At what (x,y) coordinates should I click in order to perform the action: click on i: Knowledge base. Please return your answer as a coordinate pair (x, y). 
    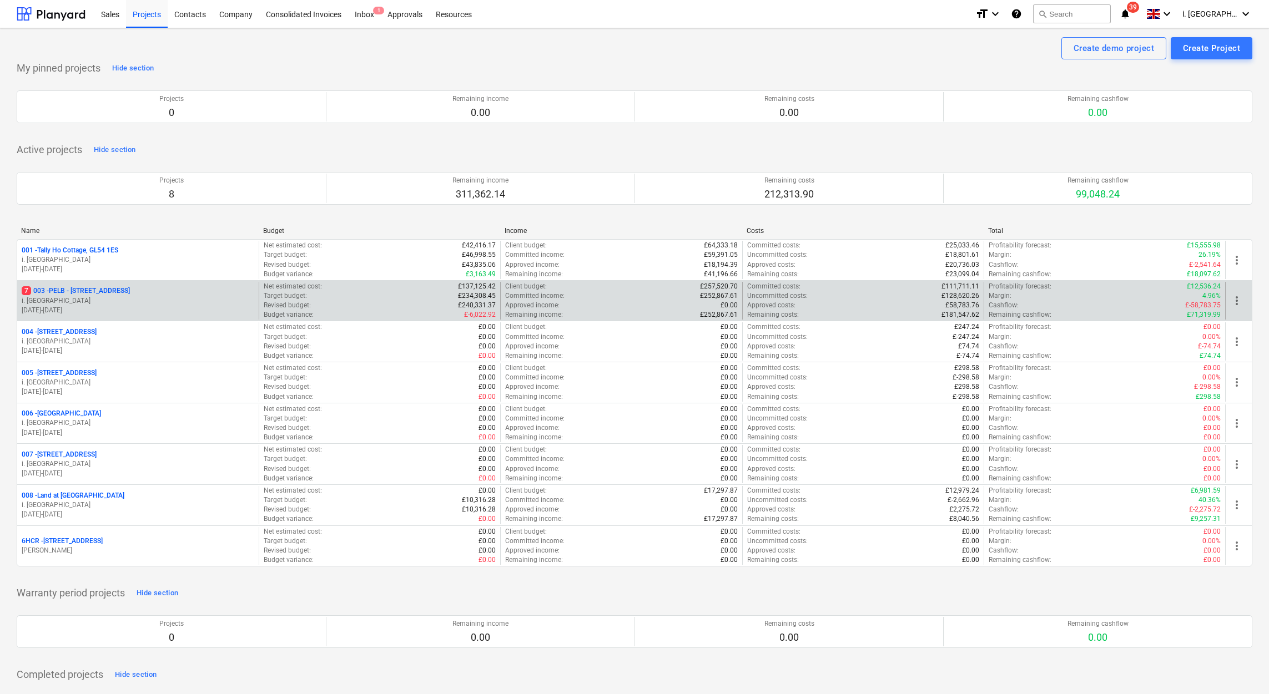
    Looking at the image, I should click on (1016, 14).